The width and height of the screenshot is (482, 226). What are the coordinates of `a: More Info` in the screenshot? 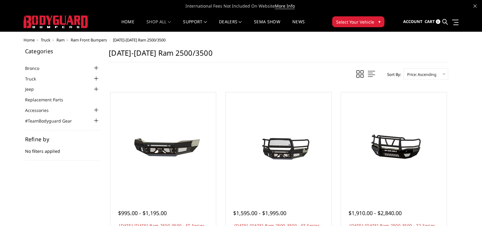 It's located at (285, 6).